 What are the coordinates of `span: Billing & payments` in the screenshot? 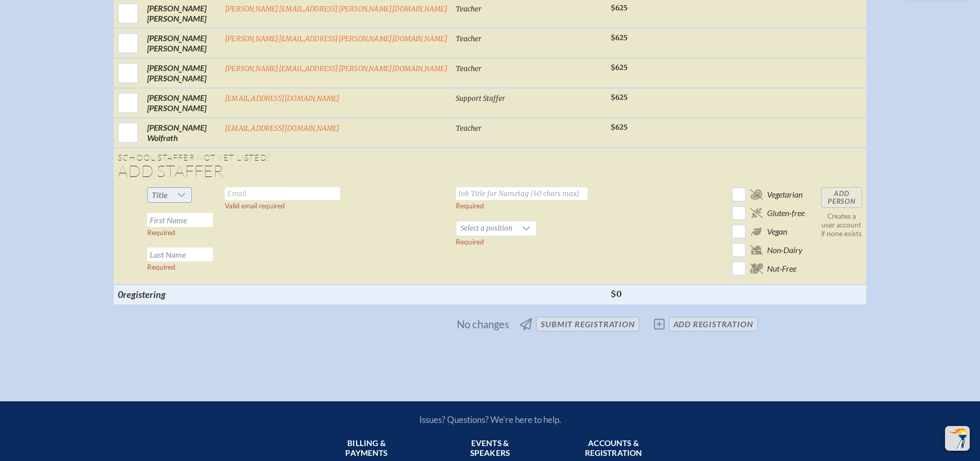 It's located at (367, 449).